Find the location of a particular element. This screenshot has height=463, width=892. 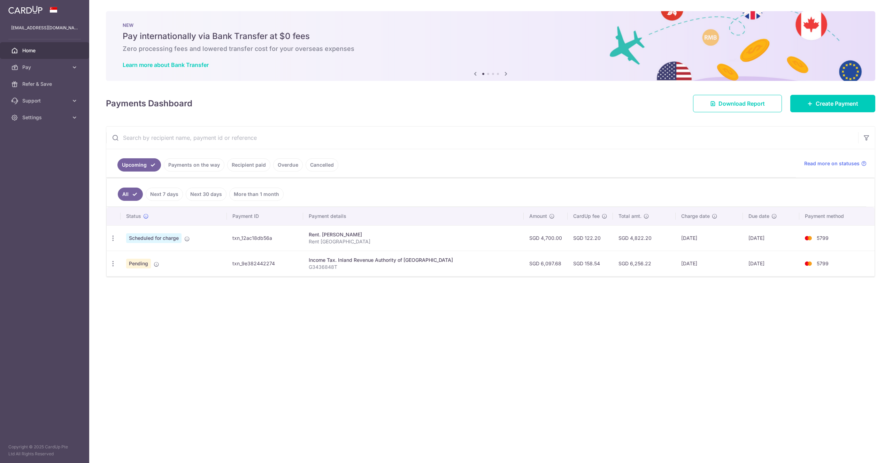

span: Status is located at coordinates (134, 216).